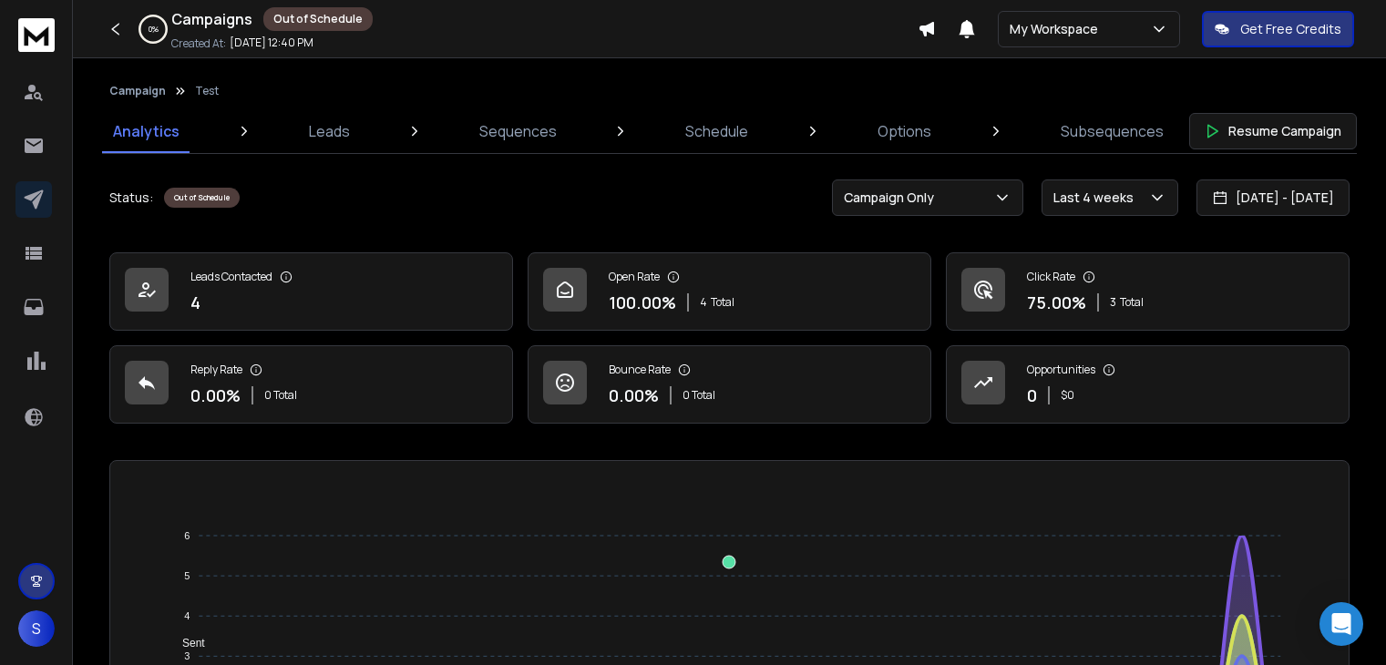 The image size is (1386, 665). What do you see at coordinates (131, 198) in the screenshot?
I see `p: Status:` at bounding box center [131, 198].